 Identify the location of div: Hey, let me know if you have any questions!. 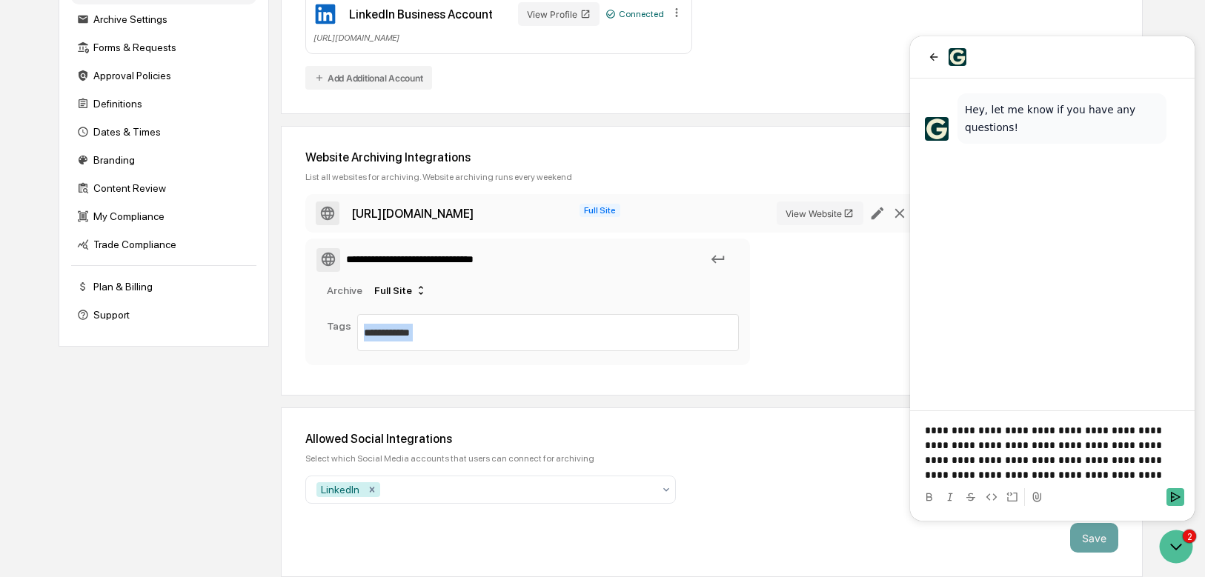
(152, 82).